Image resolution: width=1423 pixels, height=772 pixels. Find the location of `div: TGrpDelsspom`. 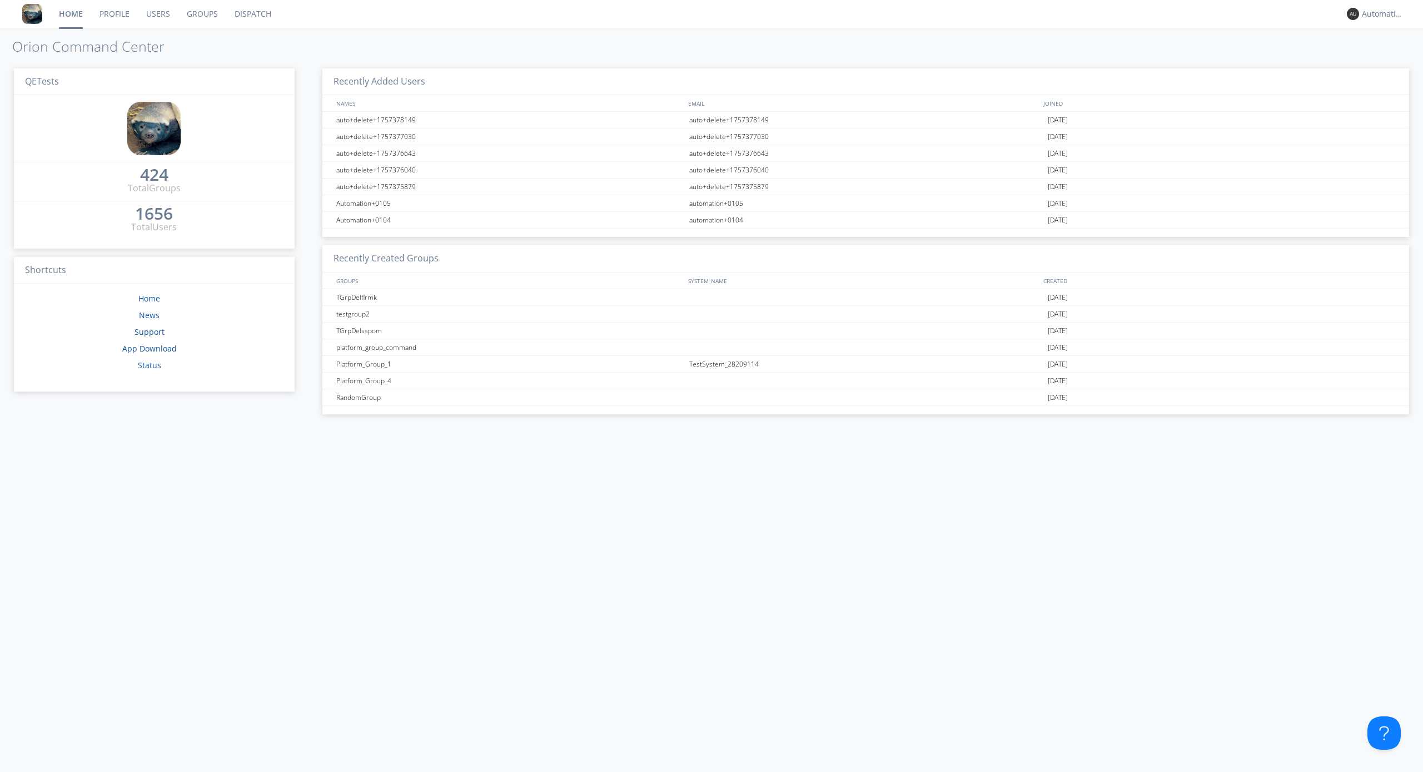

div: TGrpDelsspom is located at coordinates (510, 330).